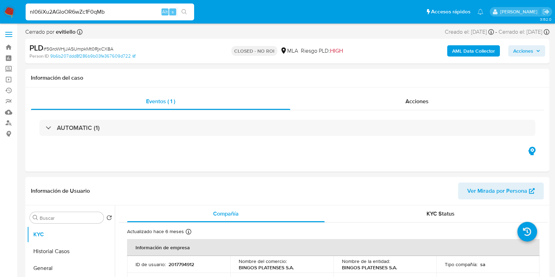  What do you see at coordinates (480, 12) in the screenshot?
I see `a: Notificaciones` at bounding box center [480, 12].